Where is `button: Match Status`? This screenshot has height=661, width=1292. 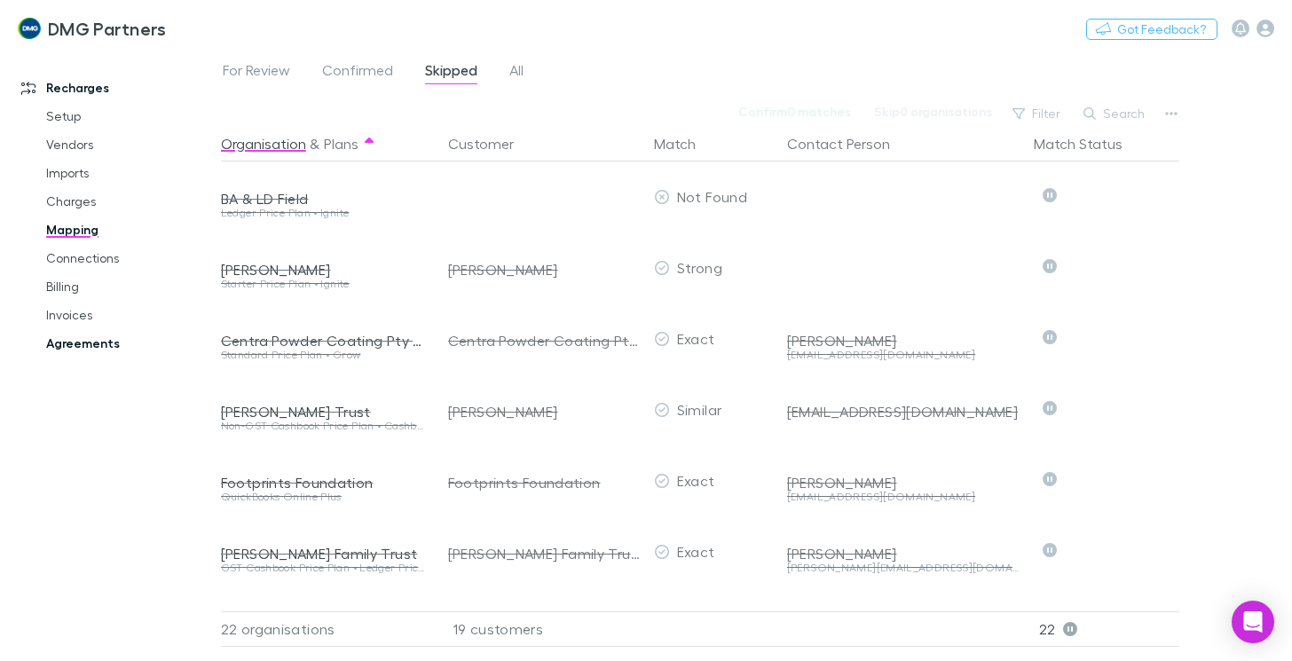 button: Match Status is located at coordinates (1088, 144).